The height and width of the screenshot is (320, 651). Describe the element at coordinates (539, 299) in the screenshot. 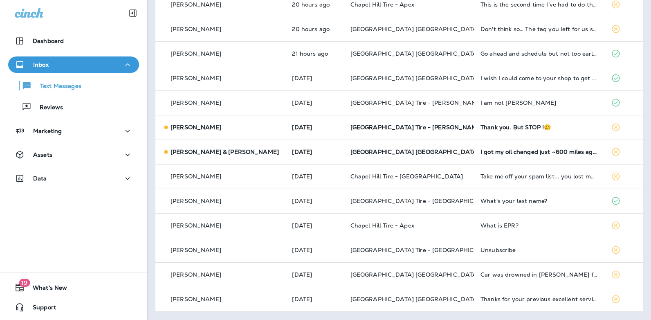

I see `div: Thanks for your previous excellent service.....I am no longer a car owner so will no longer need ...` at that location.